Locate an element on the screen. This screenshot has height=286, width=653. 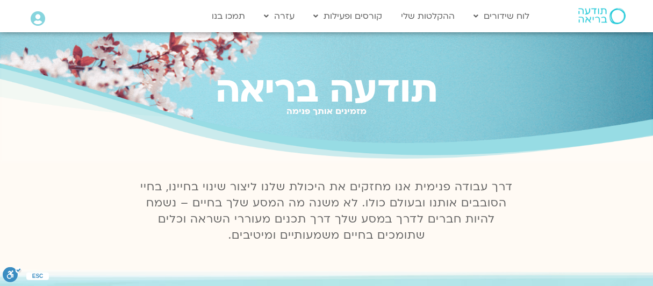
a: קורסים ופעילות is located at coordinates (348, 16).